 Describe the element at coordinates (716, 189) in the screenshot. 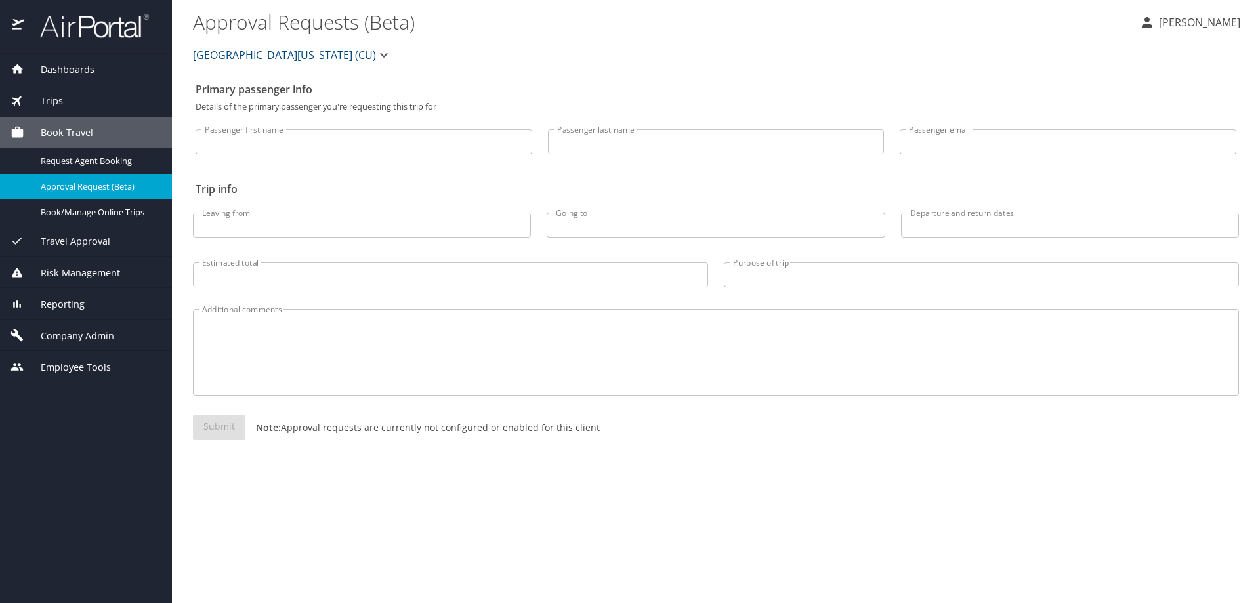

I see `h2: Trip info` at that location.